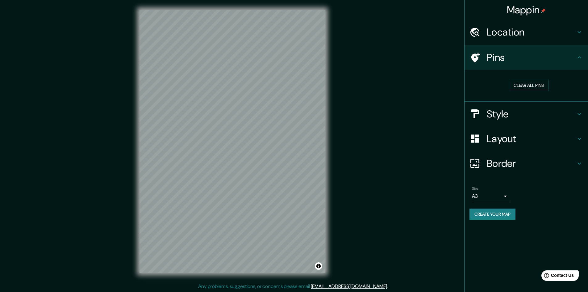 The height and width of the screenshot is (292, 588). Describe the element at coordinates (491, 196) in the screenshot. I see `div: A3` at that location.